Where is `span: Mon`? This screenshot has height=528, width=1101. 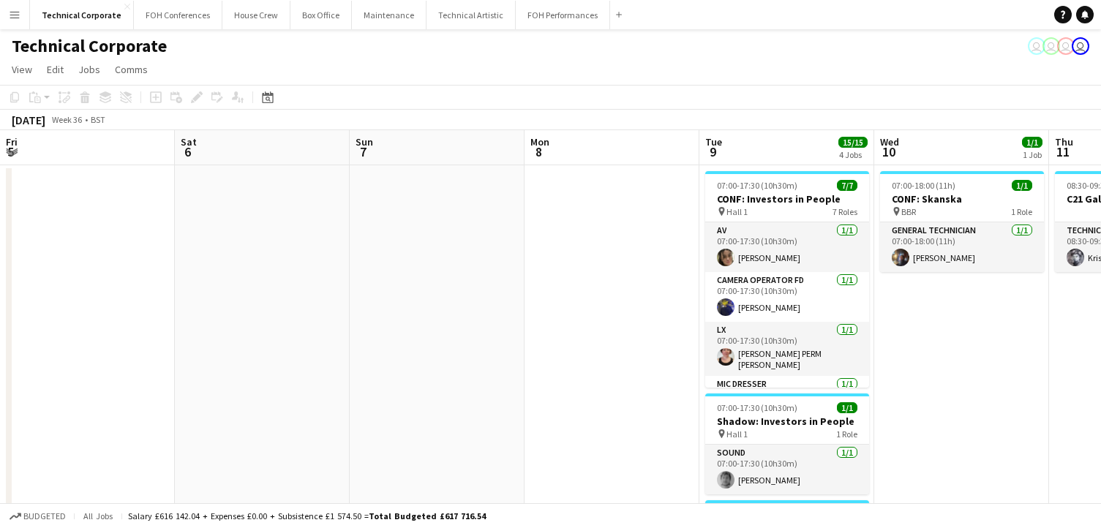
span: Mon is located at coordinates (540, 142).